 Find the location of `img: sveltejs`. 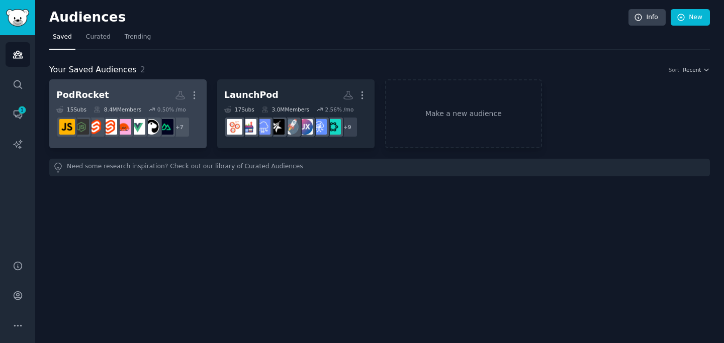

img: sveltejs is located at coordinates (95, 127).